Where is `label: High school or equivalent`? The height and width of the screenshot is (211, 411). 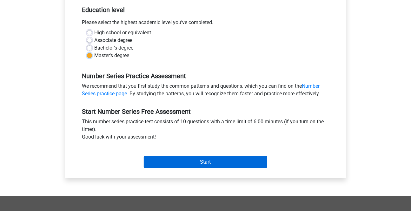 label: High school or equivalent is located at coordinates (123, 33).